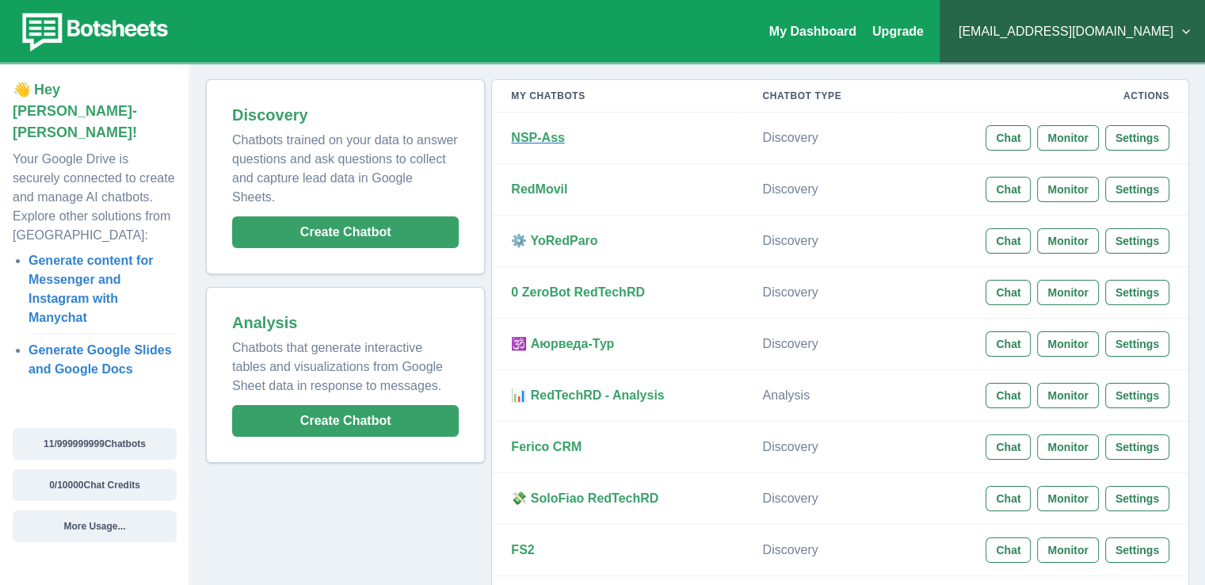 The width and height of the screenshot is (1205, 585). What do you see at coordinates (897, 31) in the screenshot?
I see `a: Upgrade` at bounding box center [897, 31].